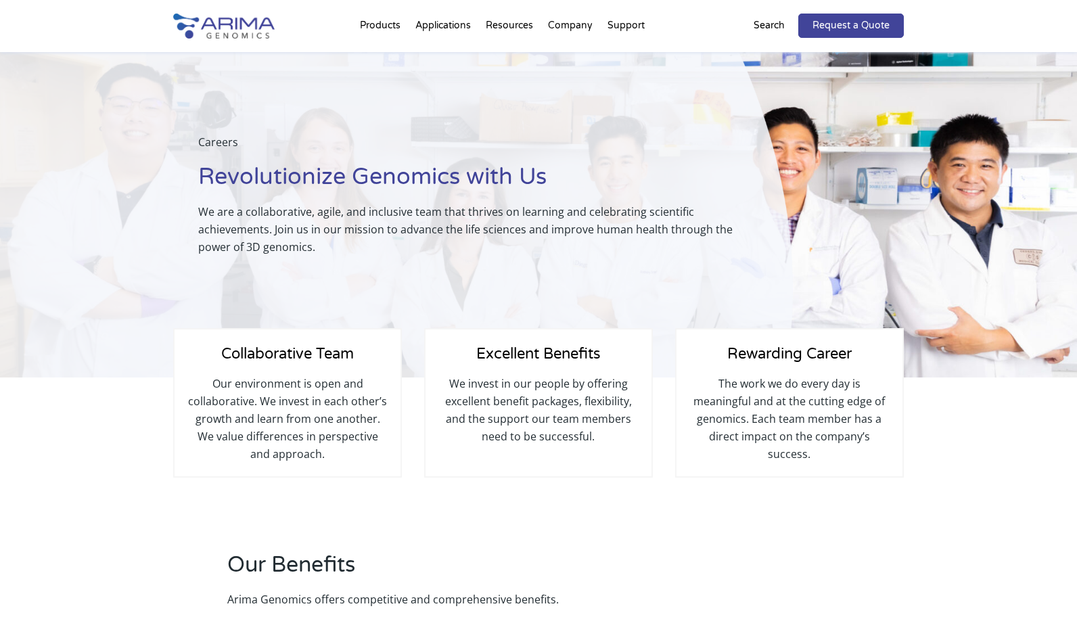 This screenshot has width=1077, height=642. I want to click on h1: Revolutionize Genomics with Us, so click(478, 182).